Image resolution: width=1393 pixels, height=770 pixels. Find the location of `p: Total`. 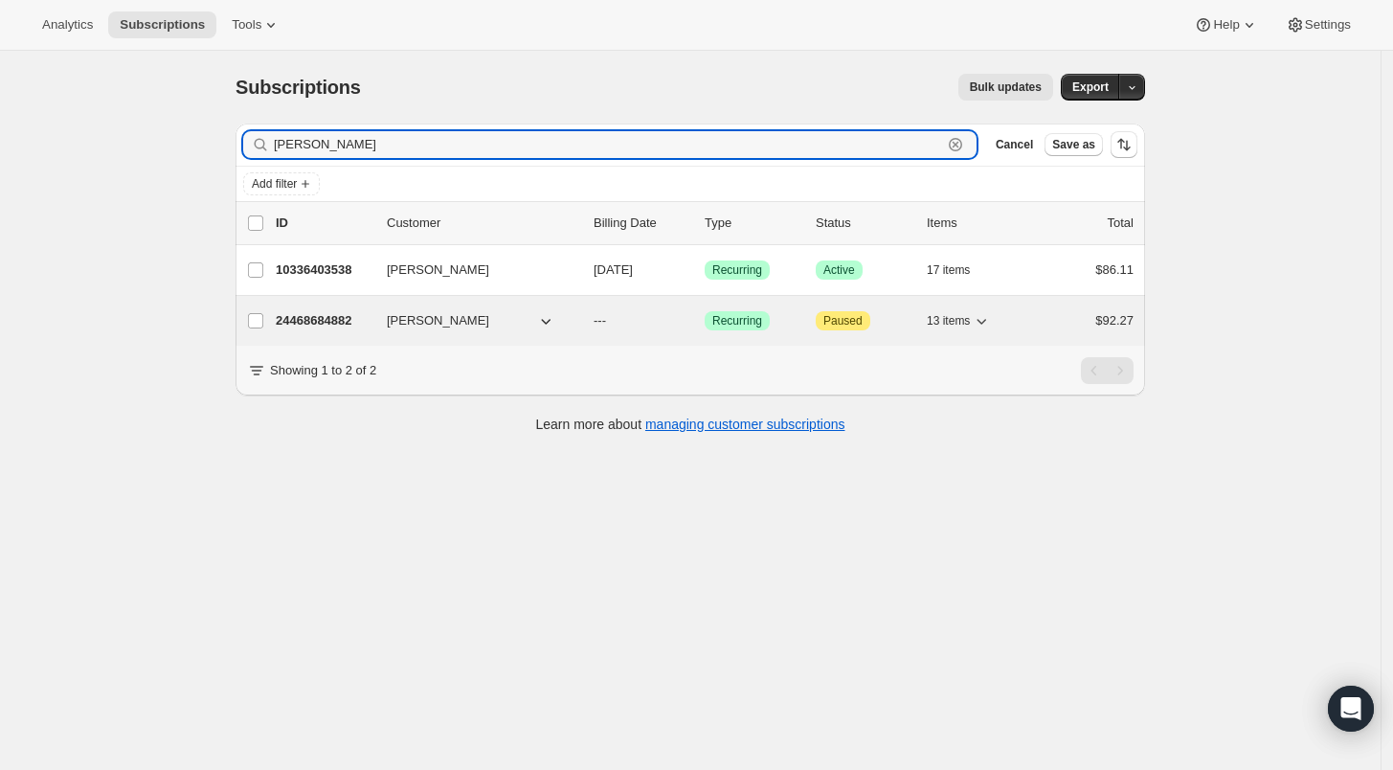

p: Total is located at coordinates (1120, 223).